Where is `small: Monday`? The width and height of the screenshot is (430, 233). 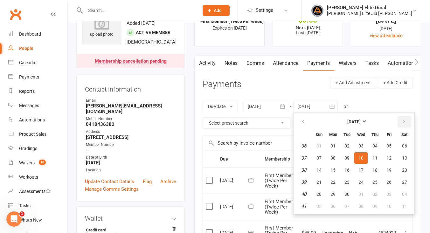
small: Monday is located at coordinates (333, 134).